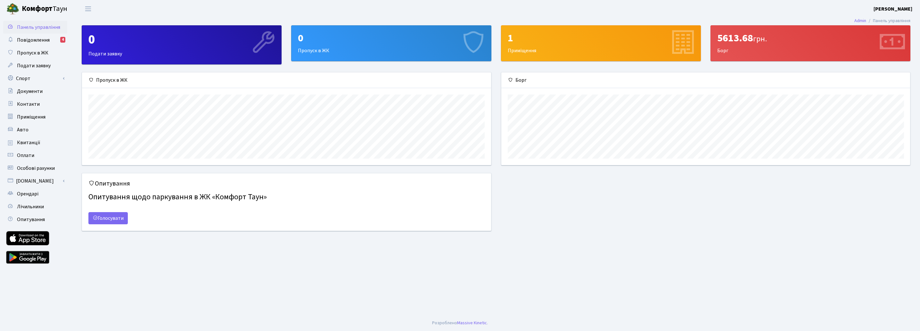 The width and height of the screenshot is (920, 331). Describe the element at coordinates (36, 168) in the screenshot. I see `span: Особові рахунки` at that location.